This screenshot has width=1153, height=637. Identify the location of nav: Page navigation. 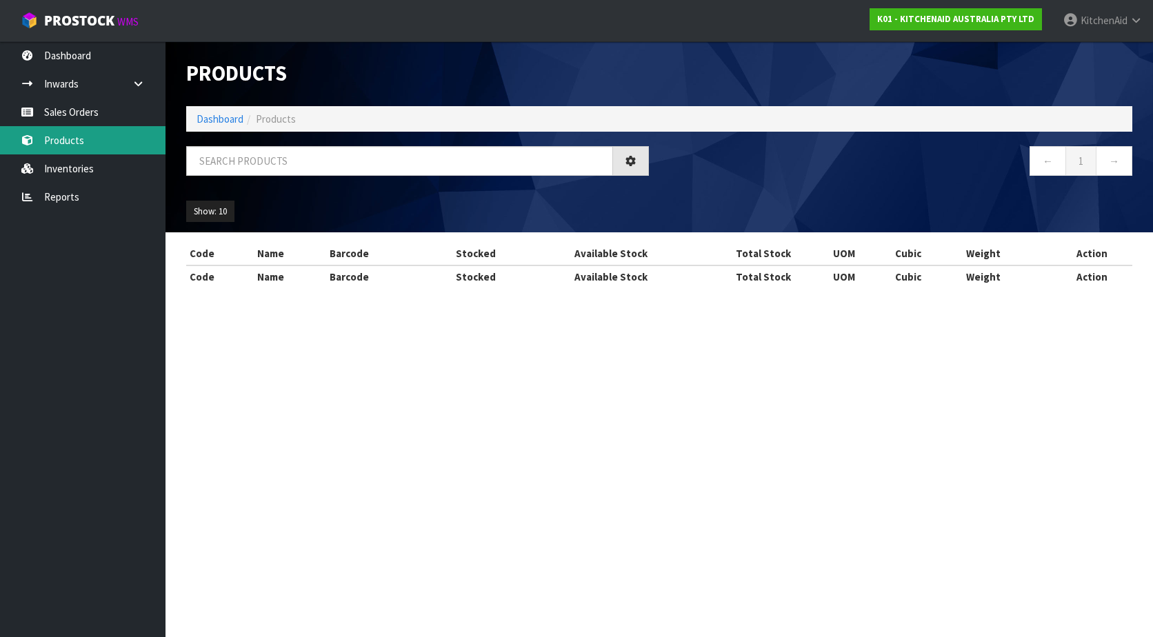
(901, 163).